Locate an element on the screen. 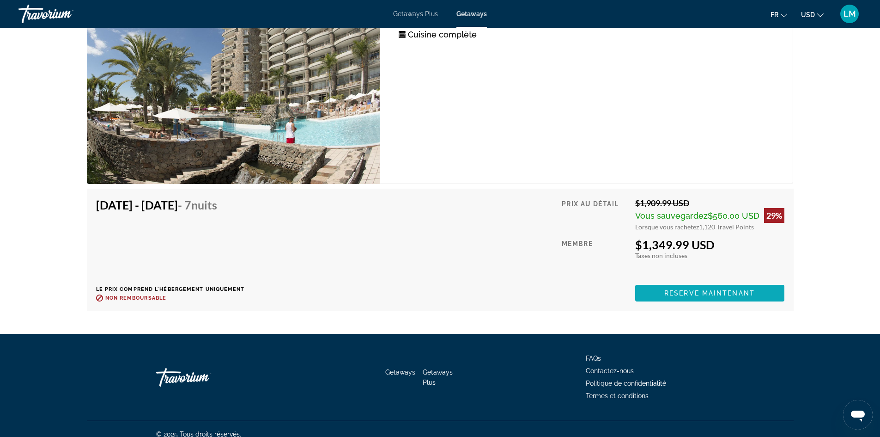 The width and height of the screenshot is (880, 437). a: Politique de confidentialité is located at coordinates (626, 383).